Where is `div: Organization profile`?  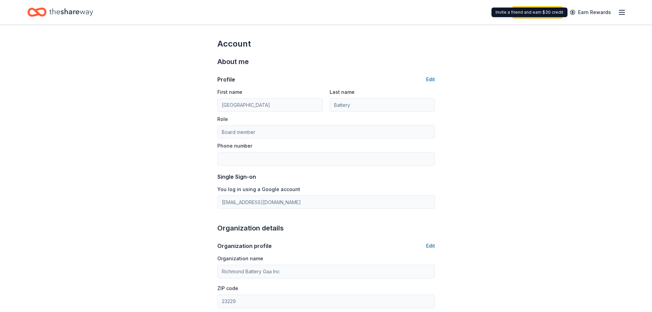 div: Organization profile is located at coordinates (244, 246).